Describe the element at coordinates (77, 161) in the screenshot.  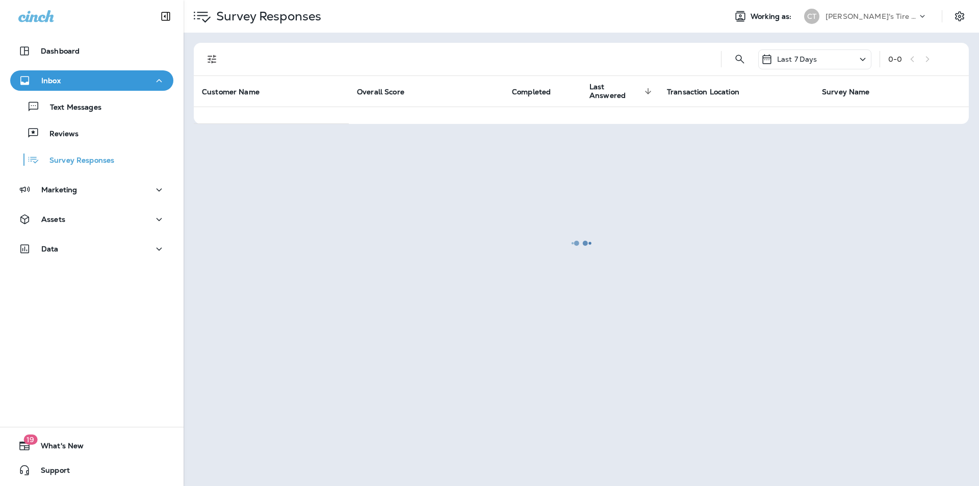
I see `p: Survey Responses` at that location.